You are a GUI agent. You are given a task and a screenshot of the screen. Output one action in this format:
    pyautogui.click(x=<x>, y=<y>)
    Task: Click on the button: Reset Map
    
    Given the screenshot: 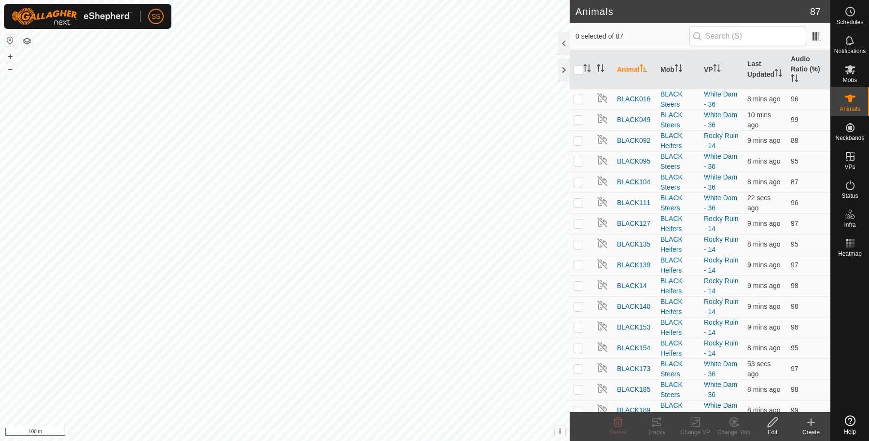 What is the action you would take?
    pyautogui.click(x=10, y=41)
    